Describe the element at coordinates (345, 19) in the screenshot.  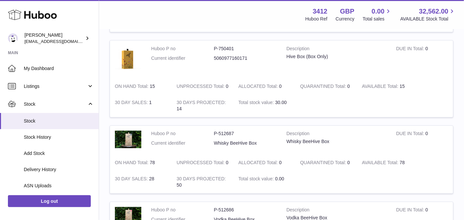
I see `div: Currency` at that location.